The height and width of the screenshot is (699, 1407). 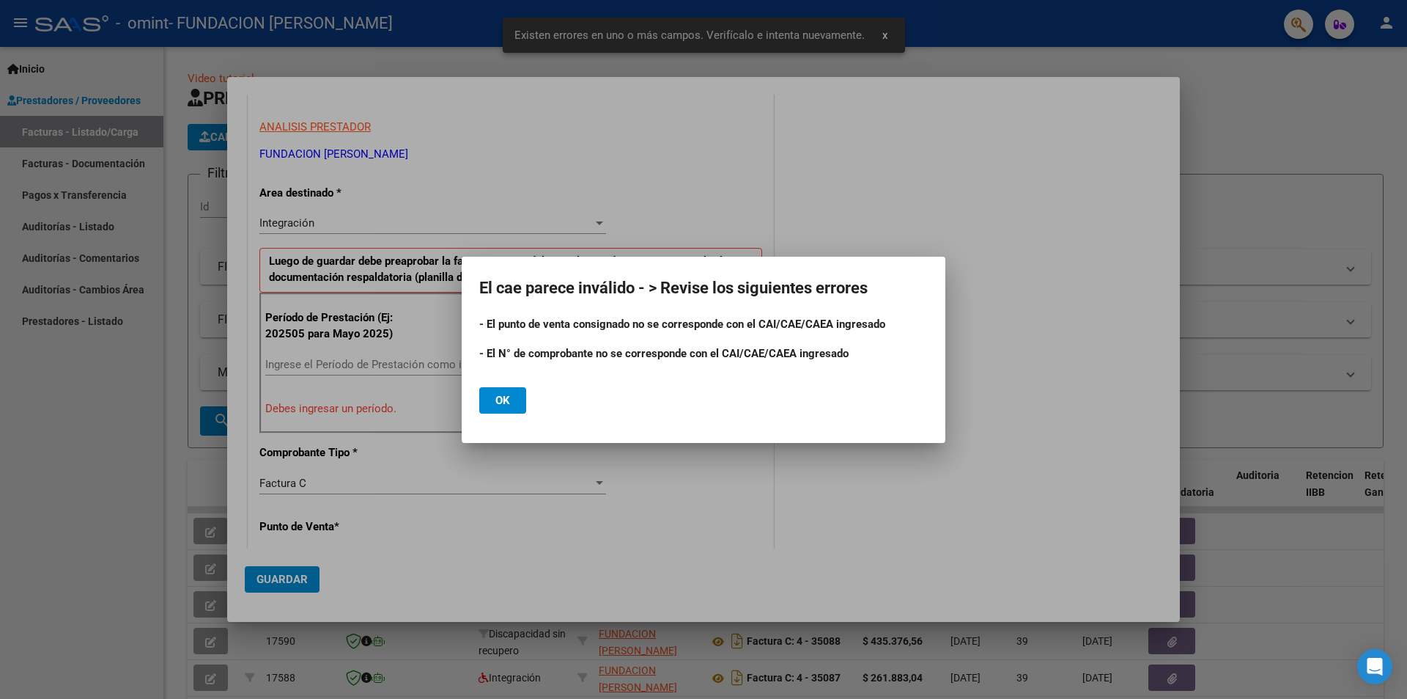 What do you see at coordinates (704, 288) in the screenshot?
I see `h2: El cae parece inválido - > Revise los siguientes errores` at bounding box center [704, 288].